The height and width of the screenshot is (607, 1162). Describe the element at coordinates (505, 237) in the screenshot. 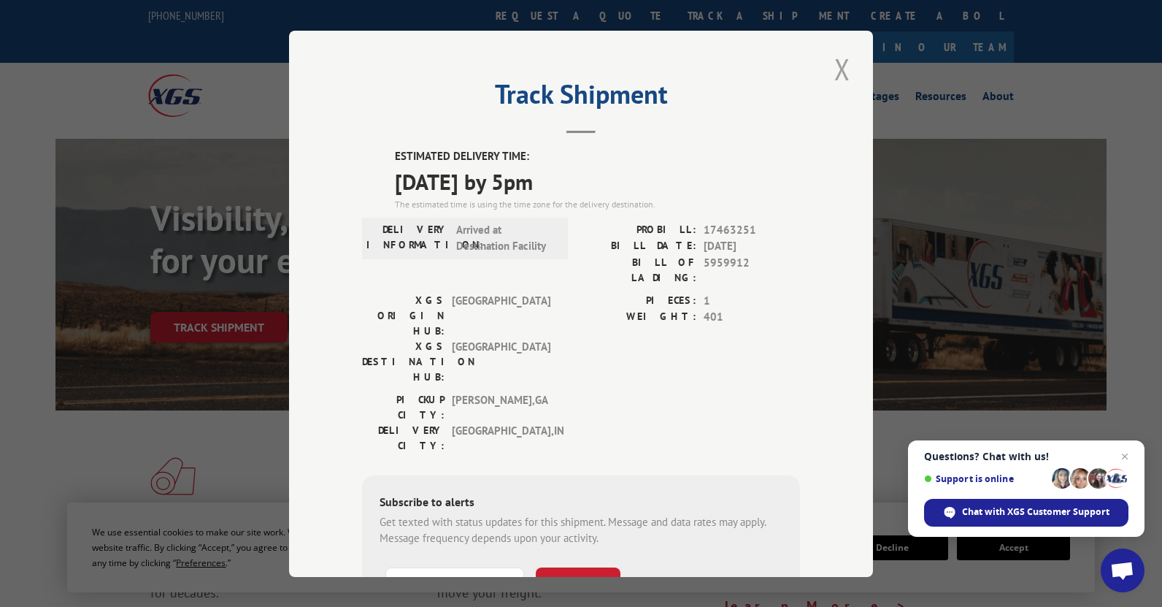

I see `span: Arrived at Destination Facility` at that location.